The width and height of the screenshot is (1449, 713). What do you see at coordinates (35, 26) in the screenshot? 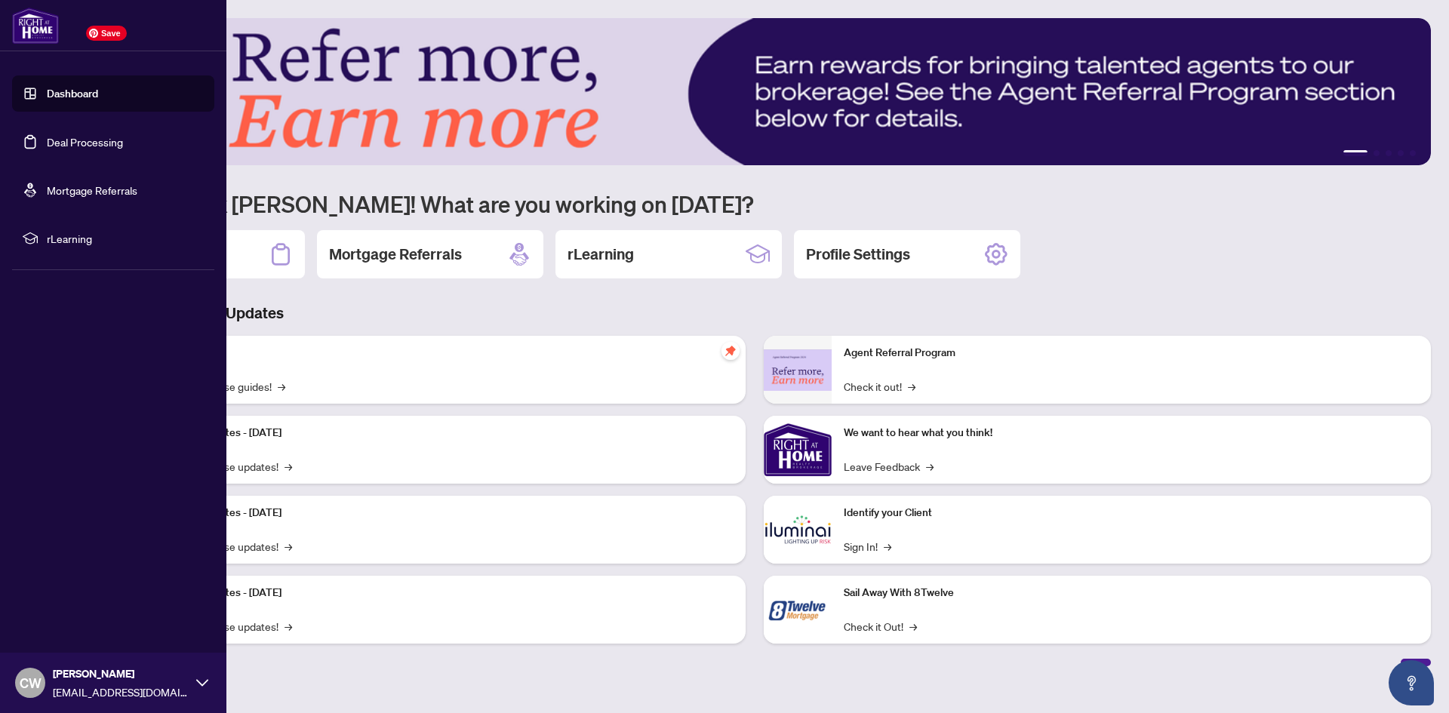
I see `img: logo` at bounding box center [35, 26].